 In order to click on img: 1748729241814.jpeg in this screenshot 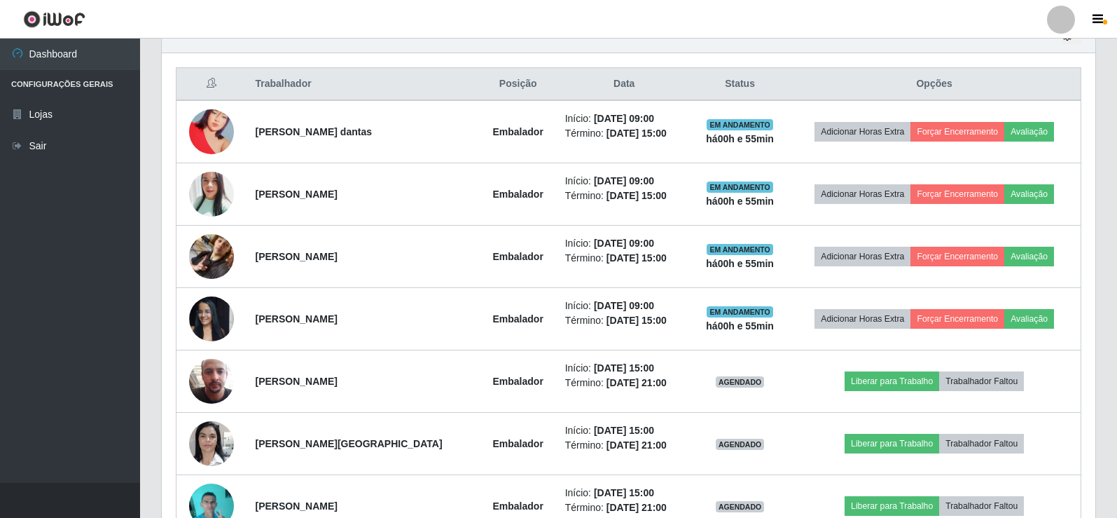, I will do `click(212, 194)`.